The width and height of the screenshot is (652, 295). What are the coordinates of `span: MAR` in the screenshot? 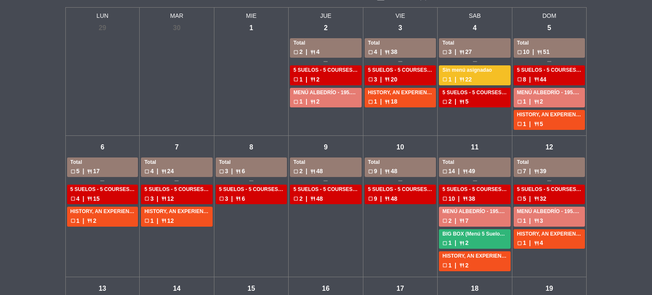 It's located at (177, 14).